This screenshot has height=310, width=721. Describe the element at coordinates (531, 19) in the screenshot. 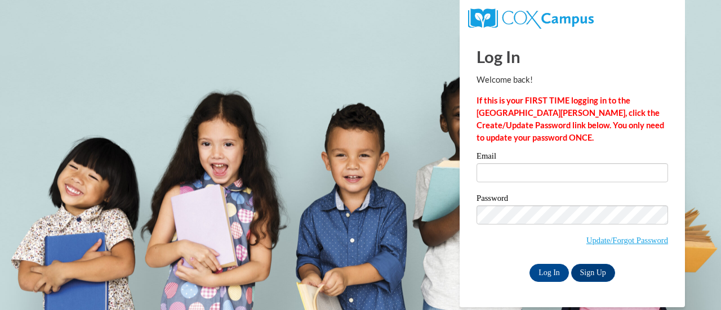

I see `img: COX Campus` at that location.